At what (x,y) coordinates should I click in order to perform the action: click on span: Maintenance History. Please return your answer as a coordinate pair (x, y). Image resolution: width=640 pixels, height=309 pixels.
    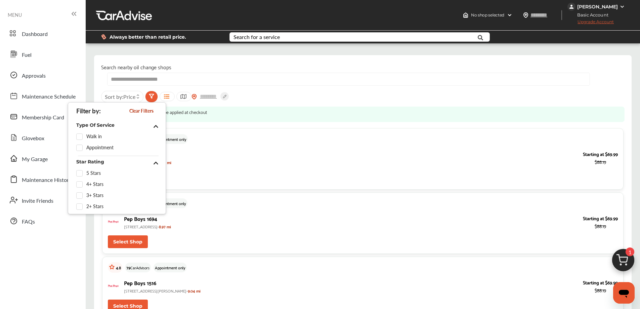
    Looking at the image, I should click on (47, 180).